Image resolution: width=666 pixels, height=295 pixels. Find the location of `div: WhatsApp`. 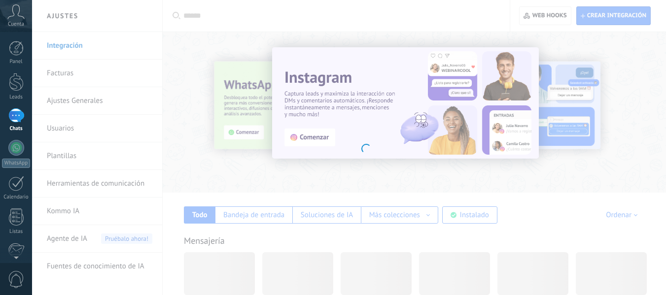

div: WhatsApp is located at coordinates (16, 163).